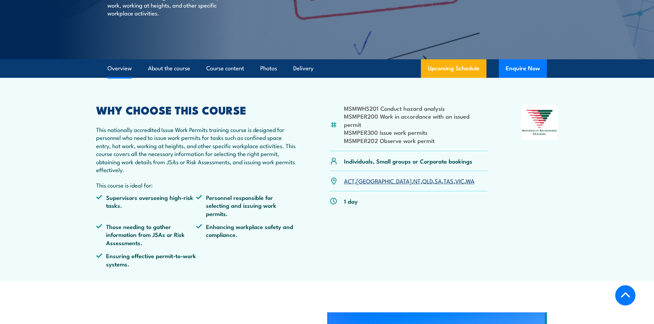  Describe the element at coordinates (416, 181) in the screenshot. I see `a: NT` at that location.